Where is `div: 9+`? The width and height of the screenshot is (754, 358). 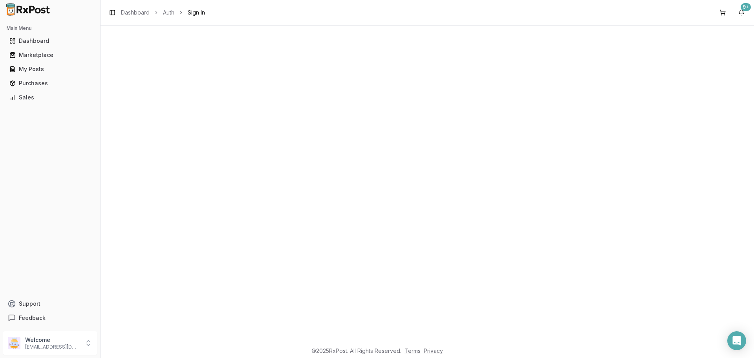 div: 9+ is located at coordinates (746, 7).